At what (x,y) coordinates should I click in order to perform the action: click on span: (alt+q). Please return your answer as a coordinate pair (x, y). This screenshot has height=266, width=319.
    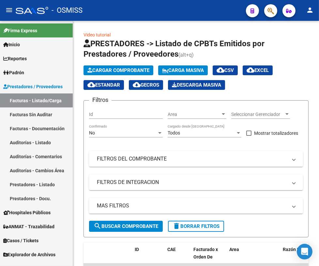
    Looking at the image, I should click on (186, 55).